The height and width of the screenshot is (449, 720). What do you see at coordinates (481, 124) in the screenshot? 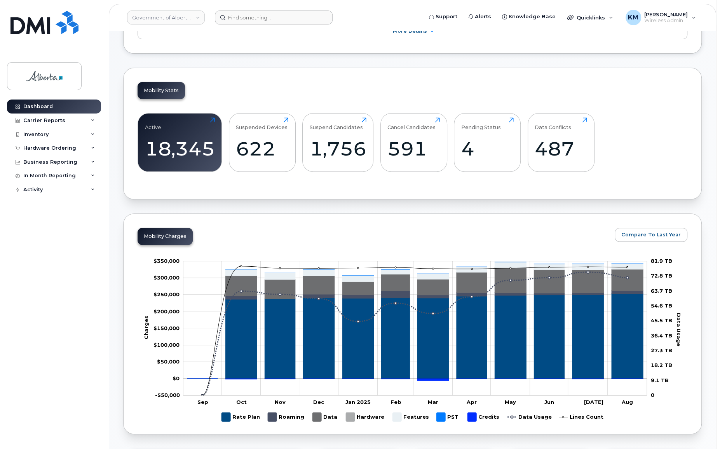
I see `div: Pending Status` at bounding box center [481, 124].